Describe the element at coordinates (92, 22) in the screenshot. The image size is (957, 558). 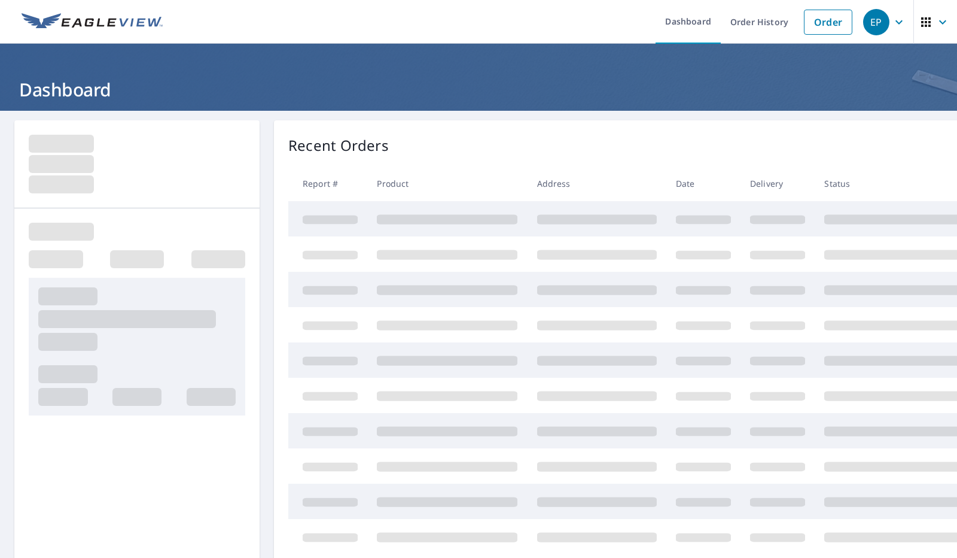
I see `img: EV Logo` at that location.